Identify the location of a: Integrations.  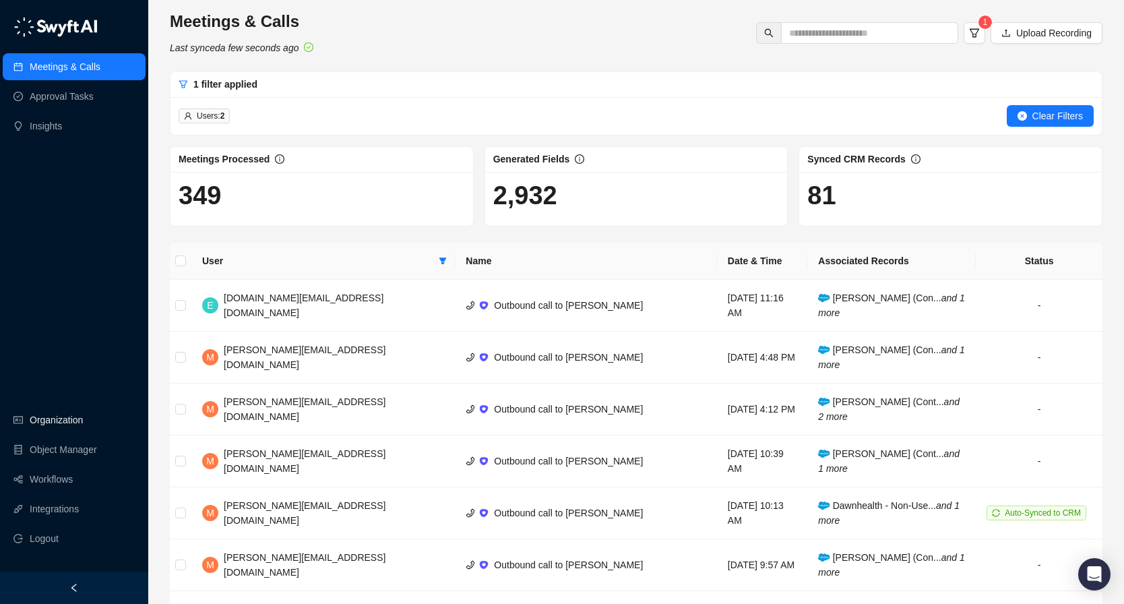
(54, 509).